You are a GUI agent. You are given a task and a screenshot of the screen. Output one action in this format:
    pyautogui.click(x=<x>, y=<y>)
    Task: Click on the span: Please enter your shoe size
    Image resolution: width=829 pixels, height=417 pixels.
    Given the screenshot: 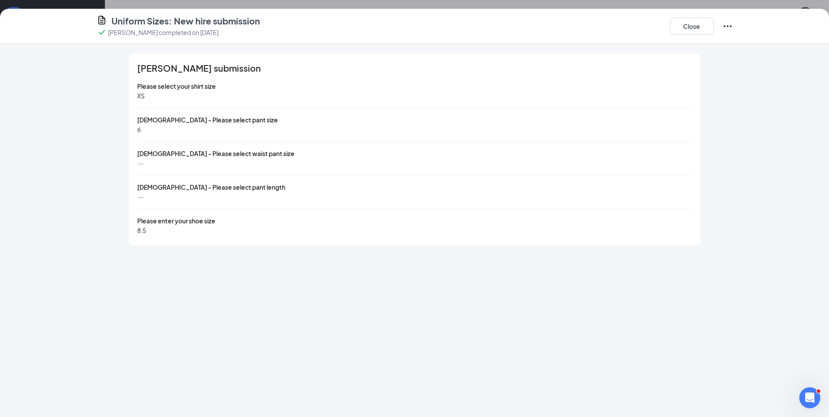 What is the action you would take?
    pyautogui.click(x=176, y=221)
    